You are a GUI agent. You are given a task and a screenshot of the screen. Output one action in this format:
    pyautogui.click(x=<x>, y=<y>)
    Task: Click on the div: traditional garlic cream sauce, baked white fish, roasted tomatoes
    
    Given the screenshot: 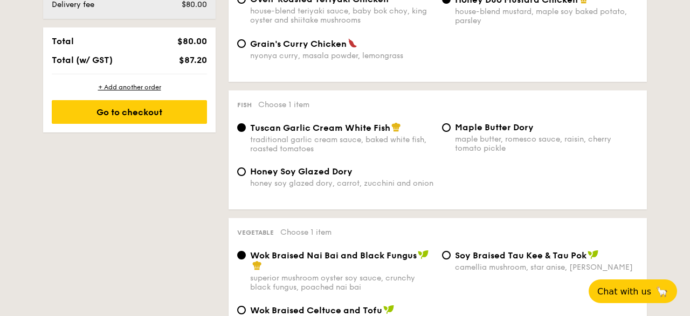 What is the action you would take?
    pyautogui.click(x=342, y=144)
    